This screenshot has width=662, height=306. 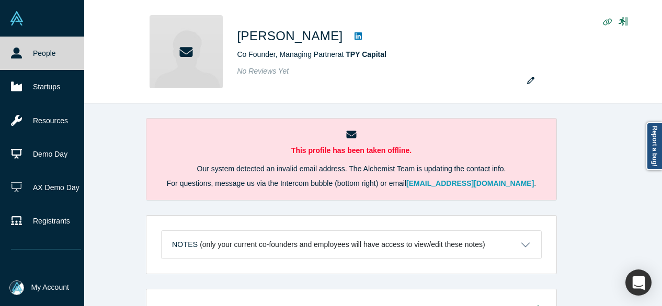 I want to click on a: Report a bug!, so click(x=654, y=146).